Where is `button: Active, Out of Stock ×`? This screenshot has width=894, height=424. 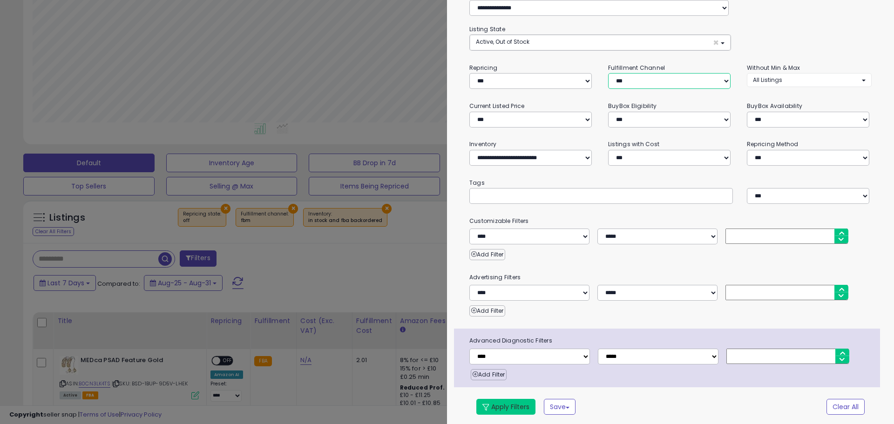
button: Active, Out of Stock × is located at coordinates (600, 42).